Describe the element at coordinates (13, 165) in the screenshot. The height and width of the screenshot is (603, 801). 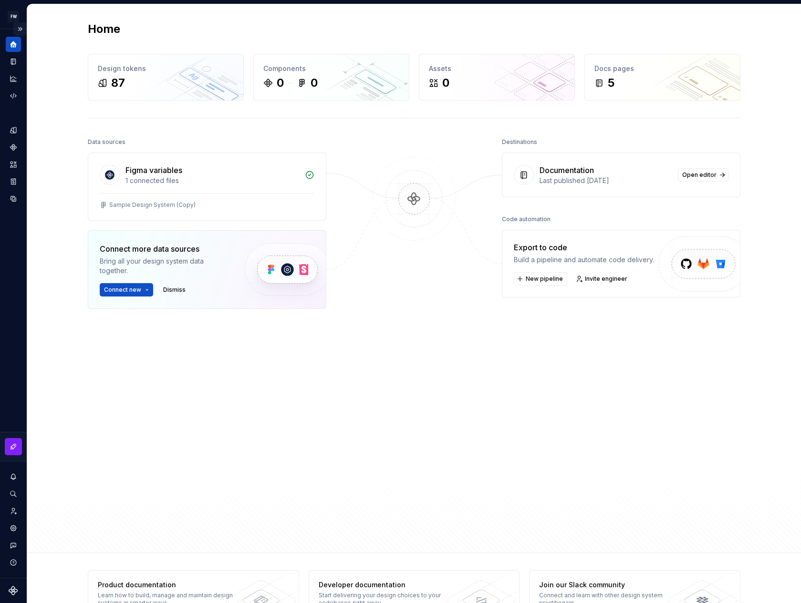
I see `a: Assets` at that location.